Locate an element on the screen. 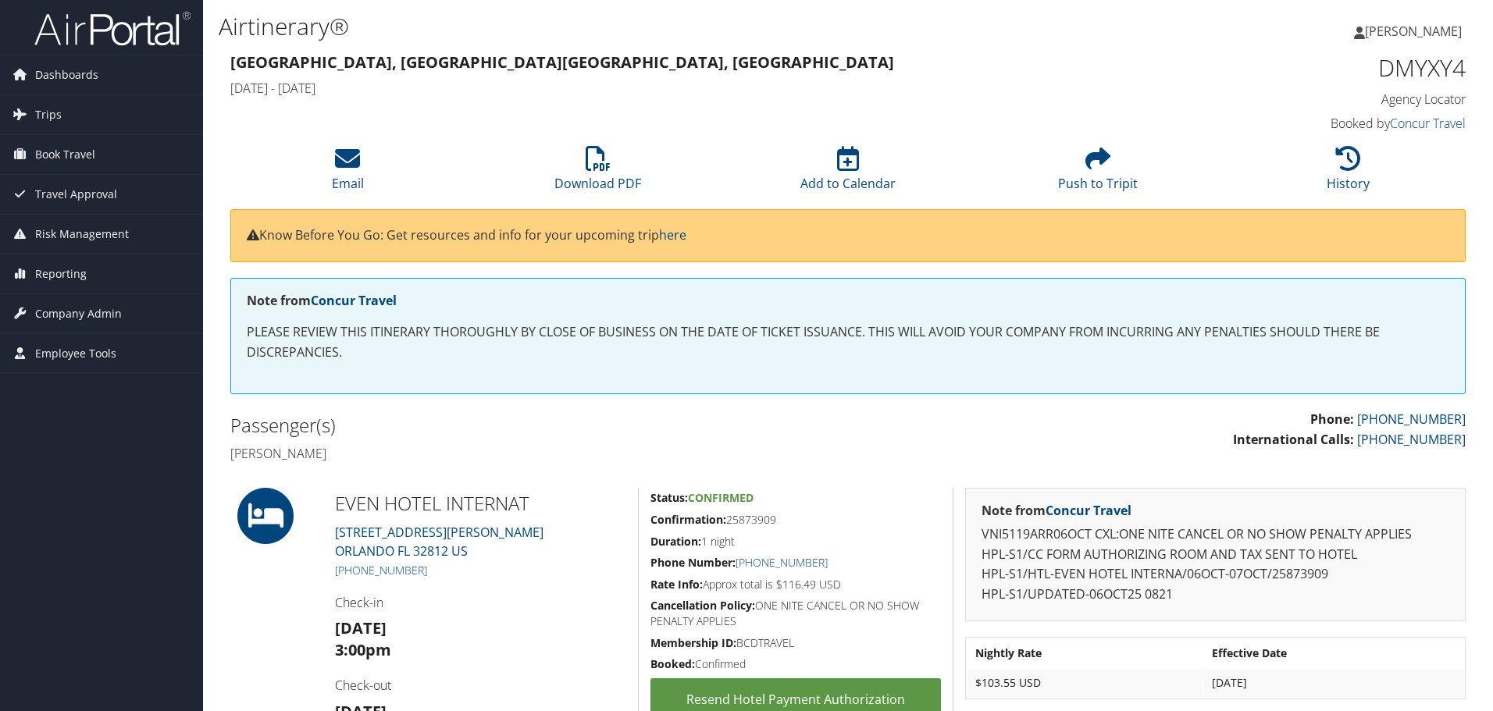 This screenshot has height=711, width=1493. a: Email is located at coordinates (348, 173).